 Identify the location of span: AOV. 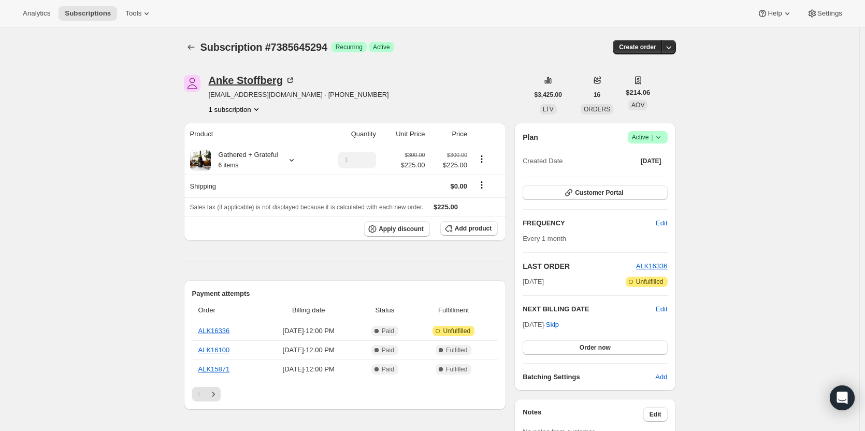
(638, 105).